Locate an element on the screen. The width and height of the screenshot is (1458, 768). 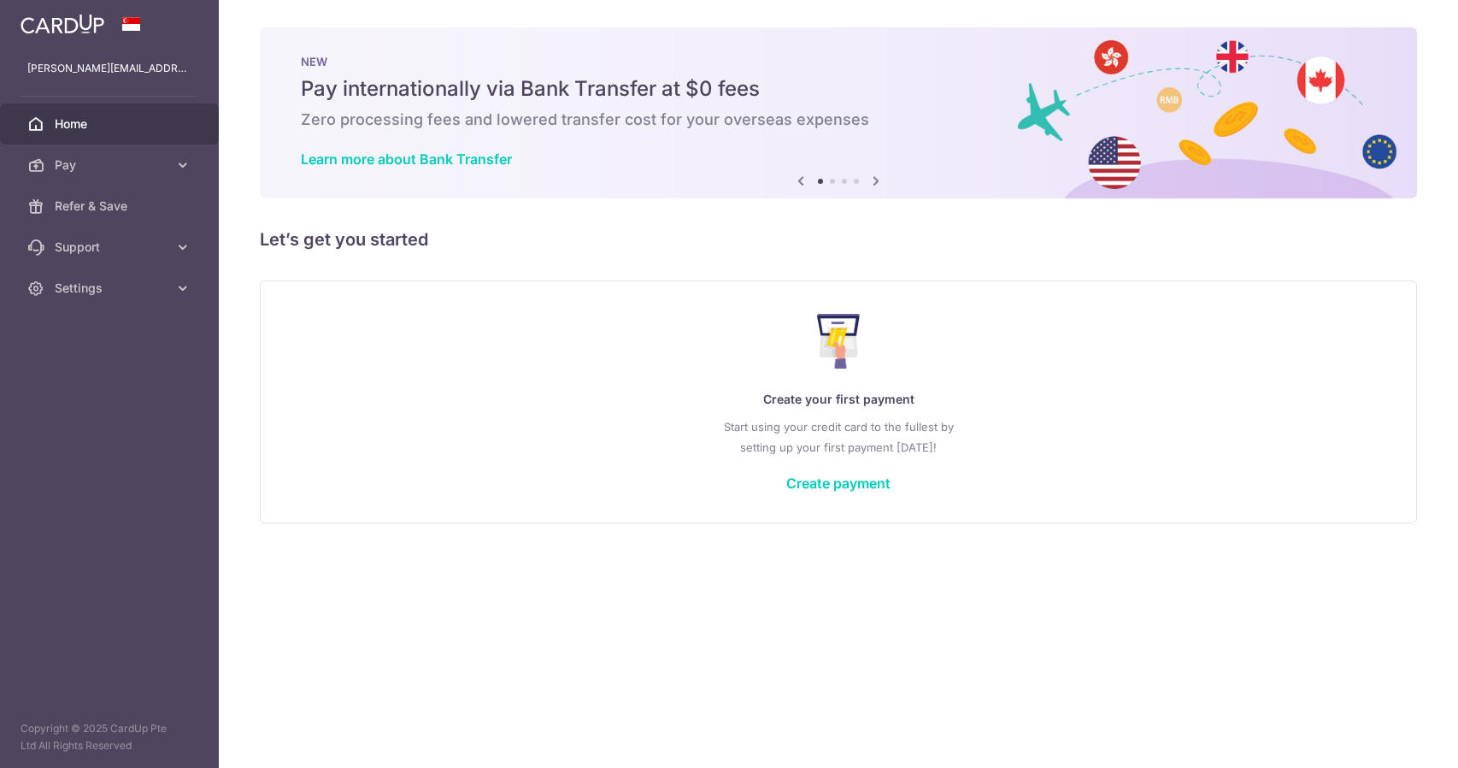
h6: Zero processing fees and lowered transfer cost for your overseas expenses is located at coordinates (839, 120).